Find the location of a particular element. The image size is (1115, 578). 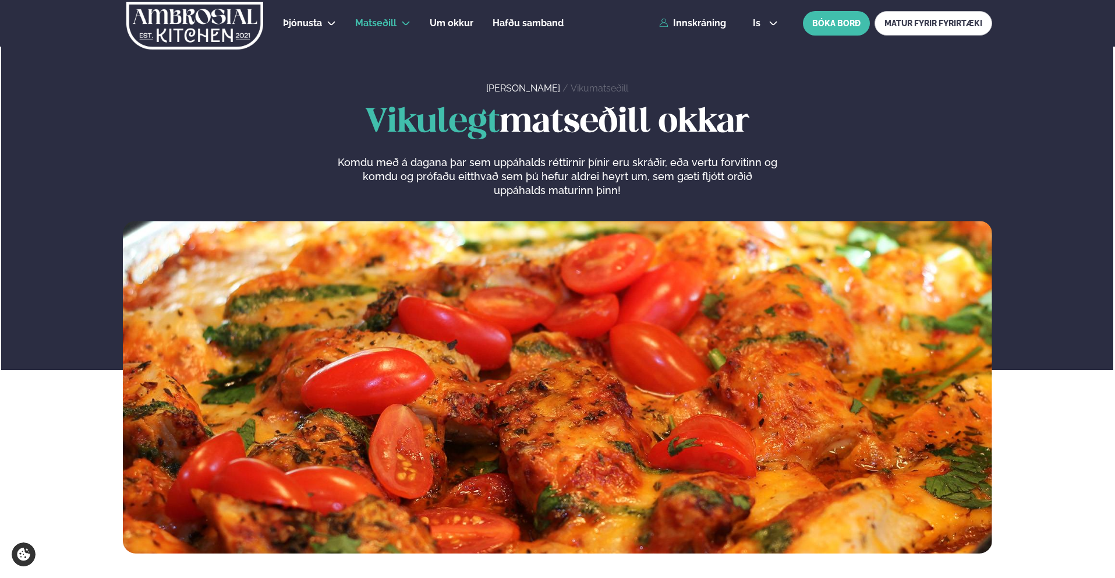

img: image alt is located at coordinates (557, 387).